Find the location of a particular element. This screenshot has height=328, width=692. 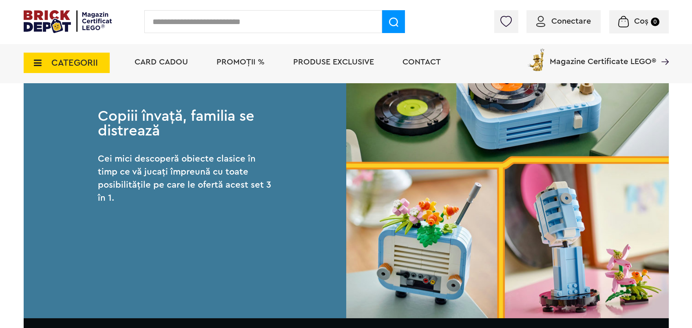

span: Card Cadou is located at coordinates (161, 62).